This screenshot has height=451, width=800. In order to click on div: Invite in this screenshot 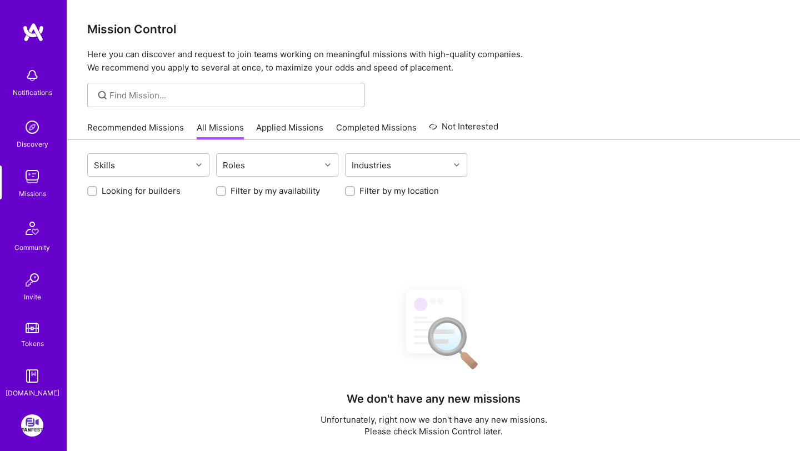, I will do `click(32, 297)`.